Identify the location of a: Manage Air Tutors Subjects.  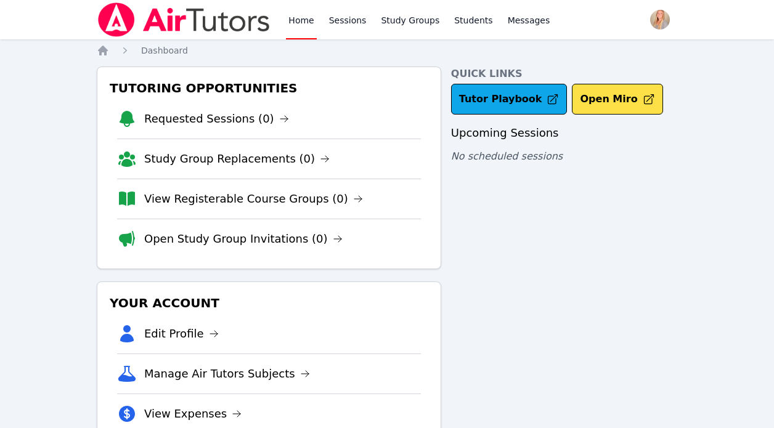
(227, 374).